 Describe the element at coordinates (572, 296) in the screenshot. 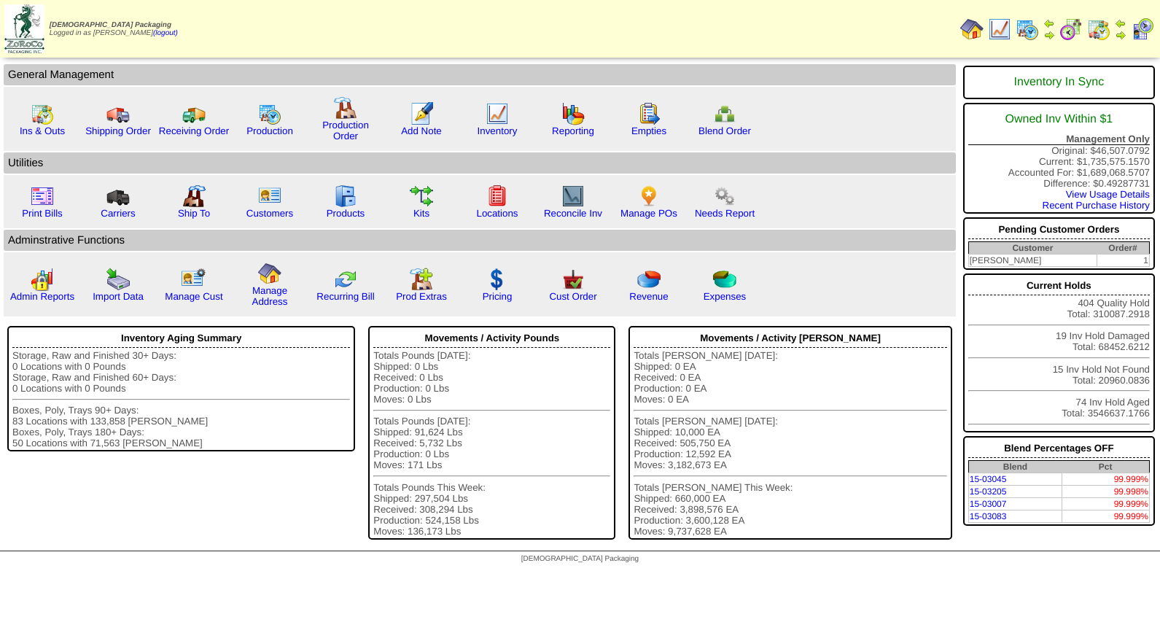

I see `a: Cust Order` at that location.